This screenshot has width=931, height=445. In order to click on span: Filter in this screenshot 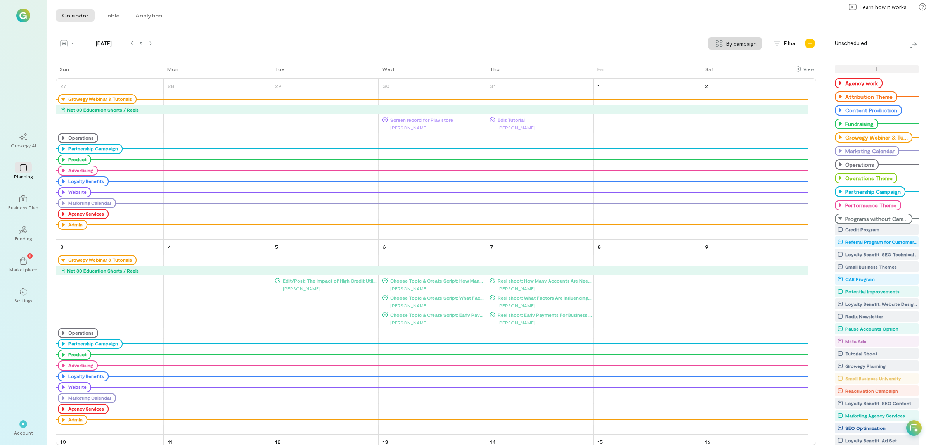, I will do `click(789, 43)`.